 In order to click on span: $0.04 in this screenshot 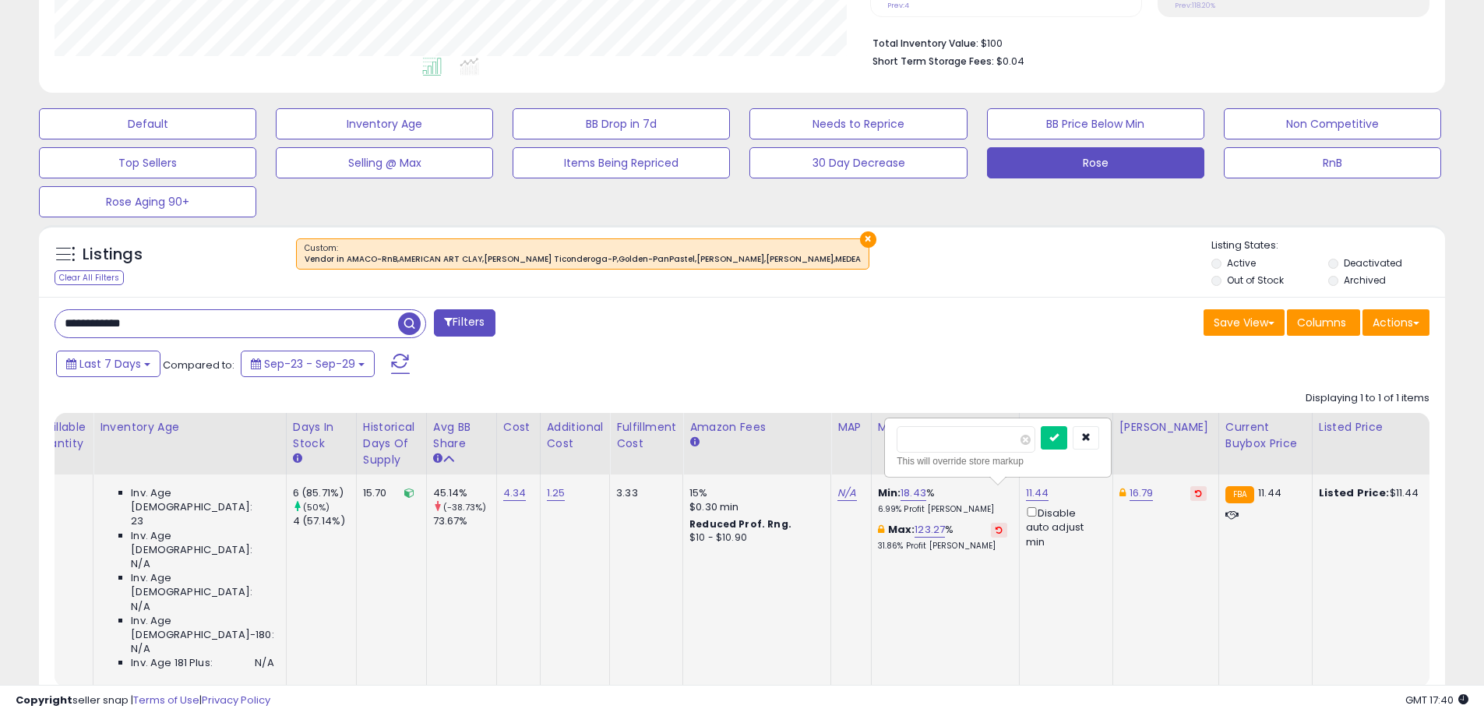, I will do `click(1010, 61)`.